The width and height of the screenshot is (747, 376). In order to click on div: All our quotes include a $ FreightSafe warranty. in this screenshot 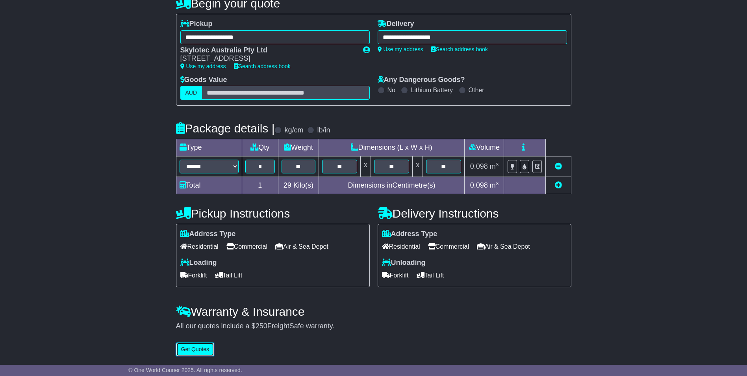, I will do `click(374, 326)`.